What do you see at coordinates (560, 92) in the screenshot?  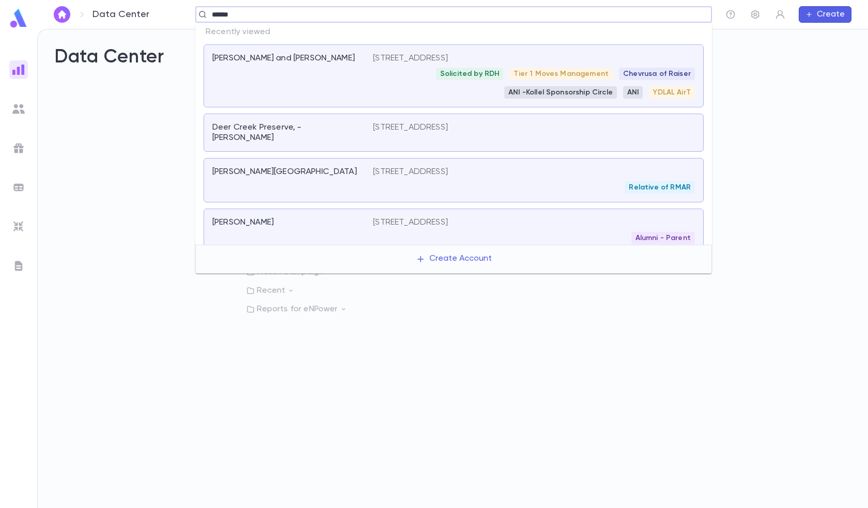 I see `span: ANI -Kollel Sponsorship Circle` at bounding box center [560, 92].